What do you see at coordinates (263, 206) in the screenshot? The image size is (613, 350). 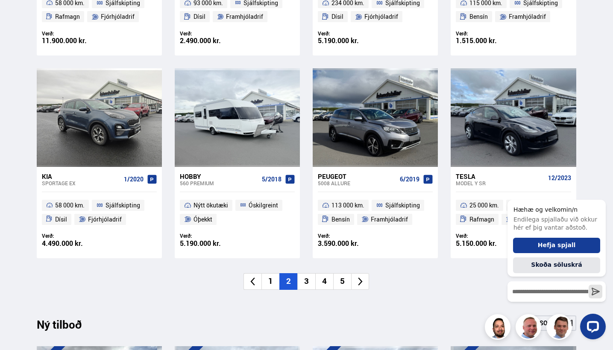 I see `span: Óskilgreint` at bounding box center [263, 206].